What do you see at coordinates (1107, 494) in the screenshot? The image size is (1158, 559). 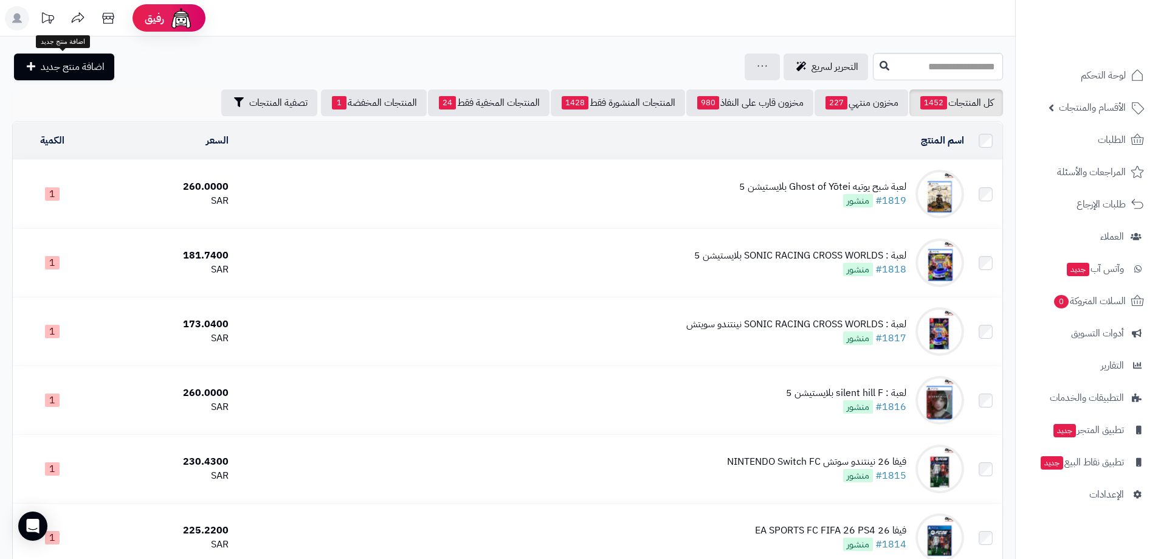 I see `span: الإعدادات` at bounding box center [1107, 494].